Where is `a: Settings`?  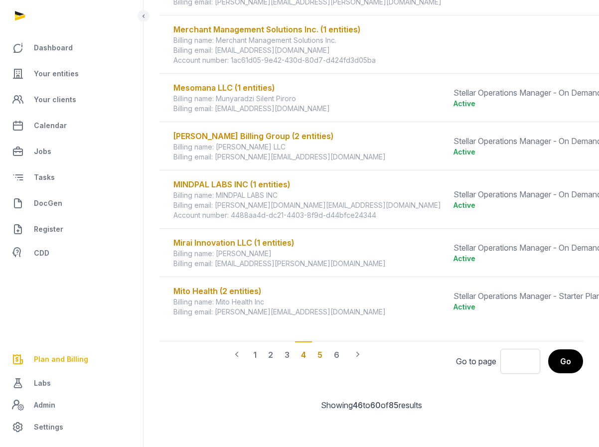
a: Settings is located at coordinates (71, 427).